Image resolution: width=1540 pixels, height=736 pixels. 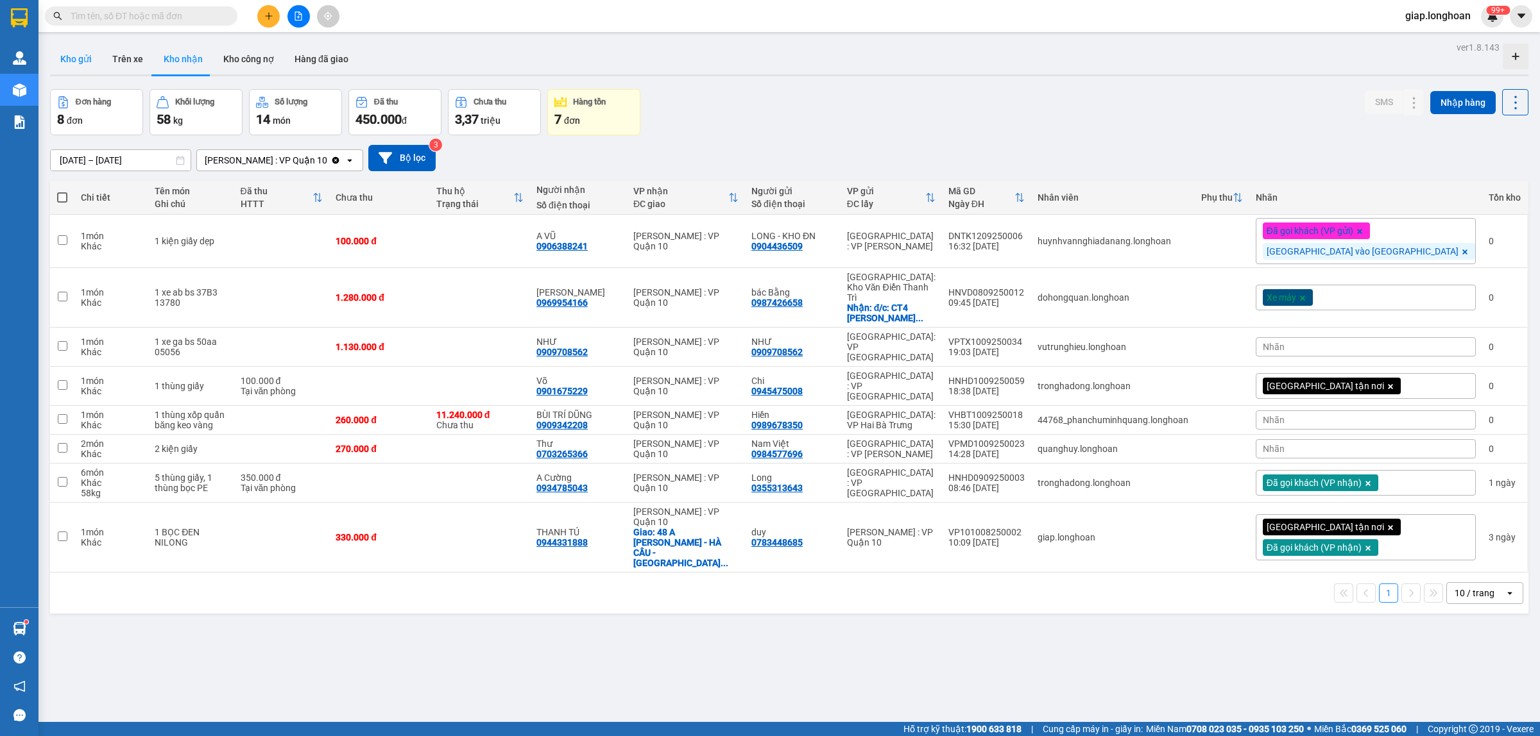 What do you see at coordinates (589, 102) in the screenshot?
I see `div: Hàng tồn` at bounding box center [589, 102].